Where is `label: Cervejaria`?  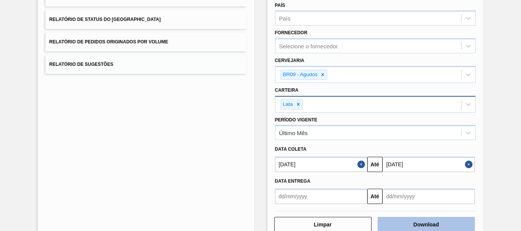 label: Cervejaria is located at coordinates (289, 61).